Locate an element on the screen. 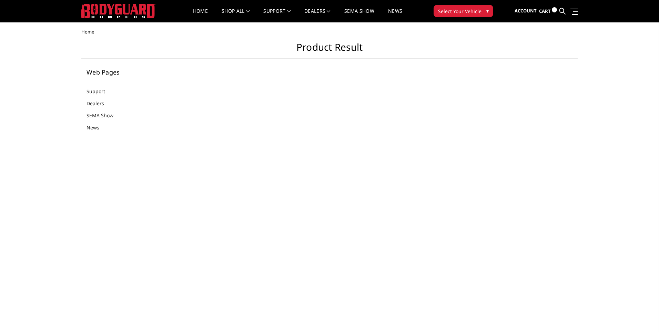  img: BODYGUARD BUMPERS is located at coordinates (118, 11).